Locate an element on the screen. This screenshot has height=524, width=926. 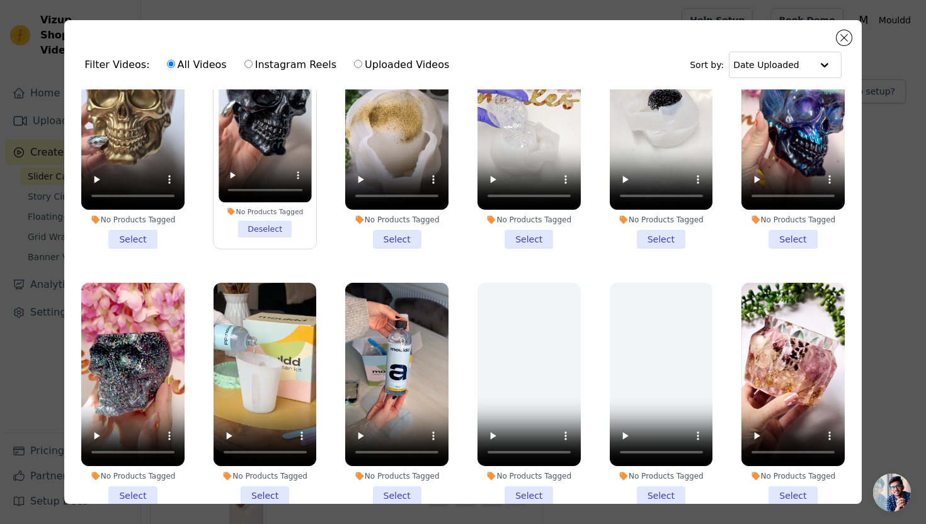
div: Open chat is located at coordinates (892, 493).